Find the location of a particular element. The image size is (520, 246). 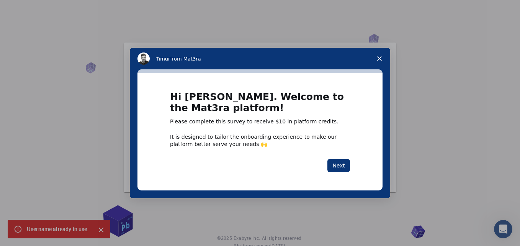

button: Next is located at coordinates (338, 165).